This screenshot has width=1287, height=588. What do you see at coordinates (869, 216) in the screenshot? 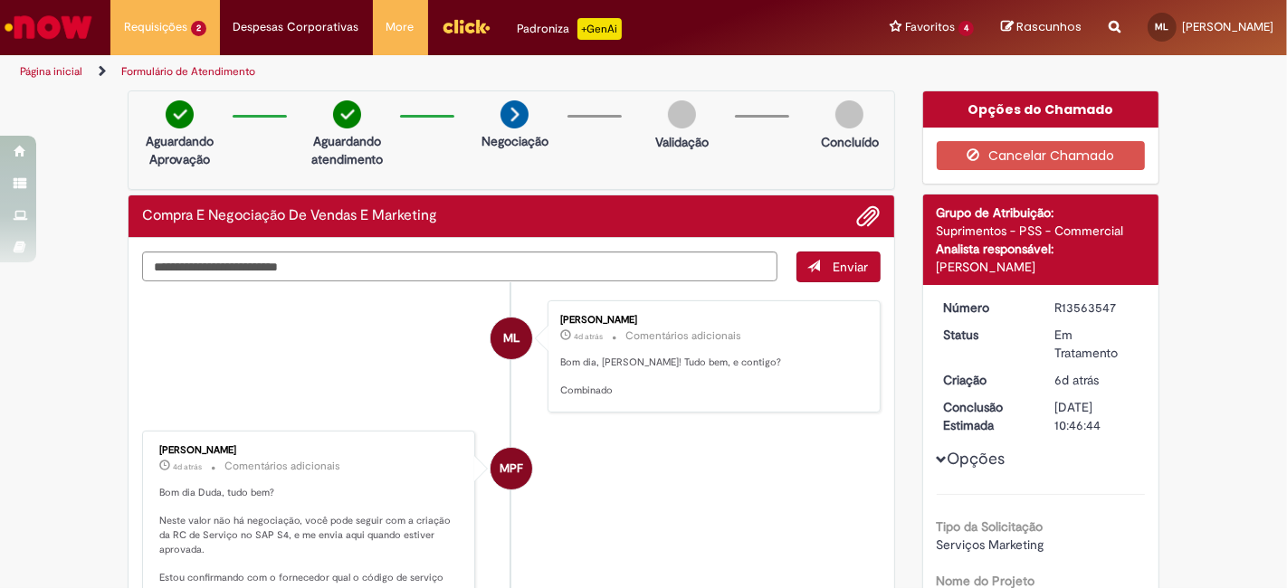
I see `button: Adicionar anexos` at bounding box center [869, 216].